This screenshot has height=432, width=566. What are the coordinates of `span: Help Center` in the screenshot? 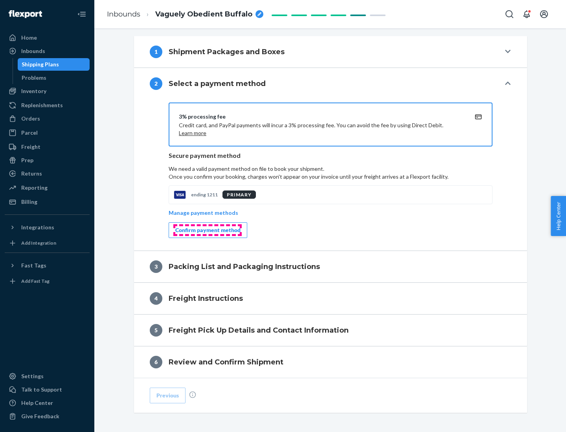 It's located at (558, 216).